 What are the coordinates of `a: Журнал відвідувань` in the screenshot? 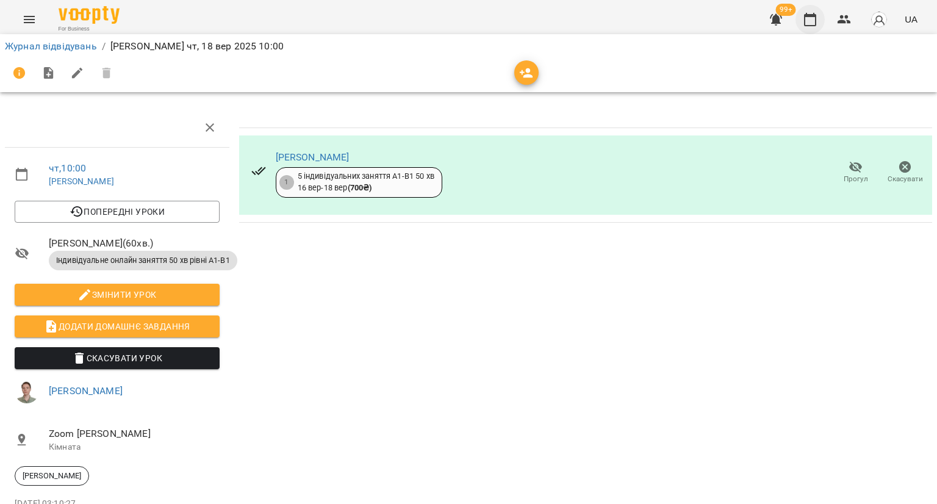 It's located at (51, 46).